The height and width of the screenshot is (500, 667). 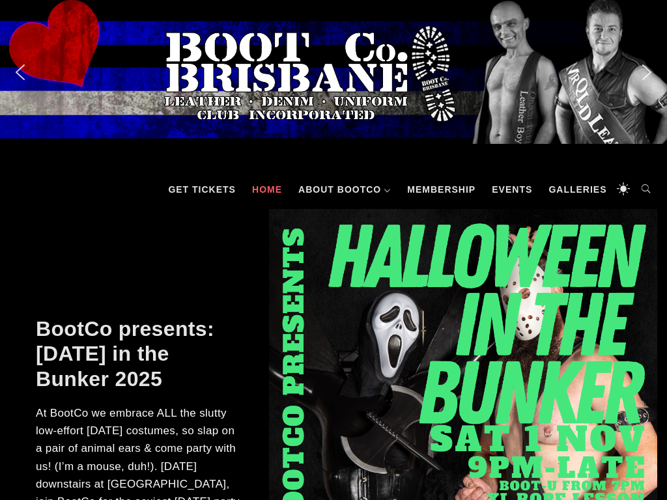 I want to click on a: GET TICKETS, so click(x=202, y=190).